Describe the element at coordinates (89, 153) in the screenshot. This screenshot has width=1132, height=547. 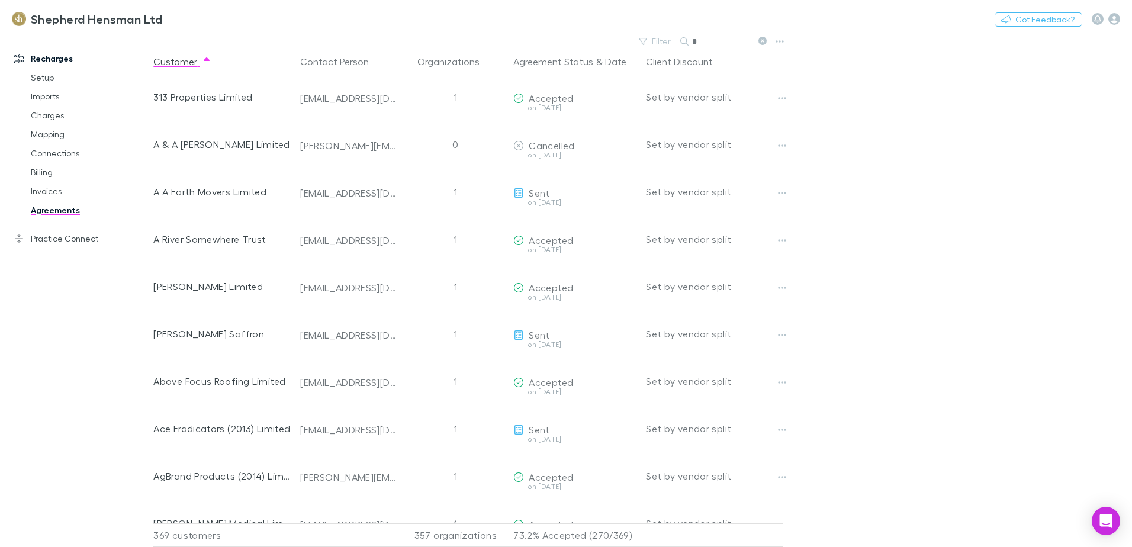
I see `a: Connections` at that location.